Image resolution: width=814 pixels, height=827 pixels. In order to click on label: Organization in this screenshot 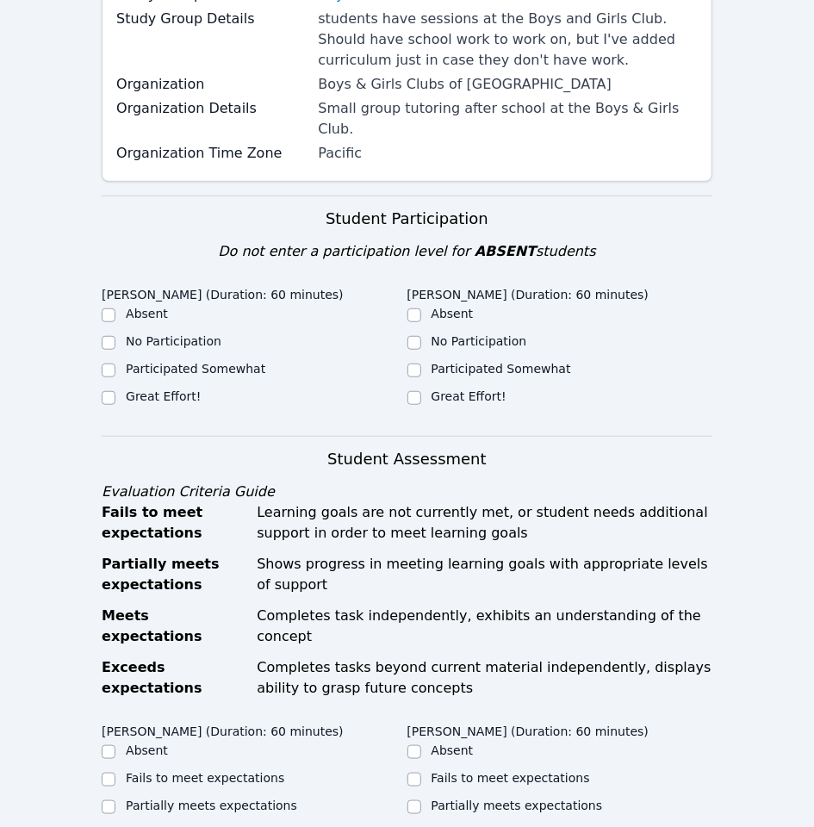, I will do `click(212, 84)`.